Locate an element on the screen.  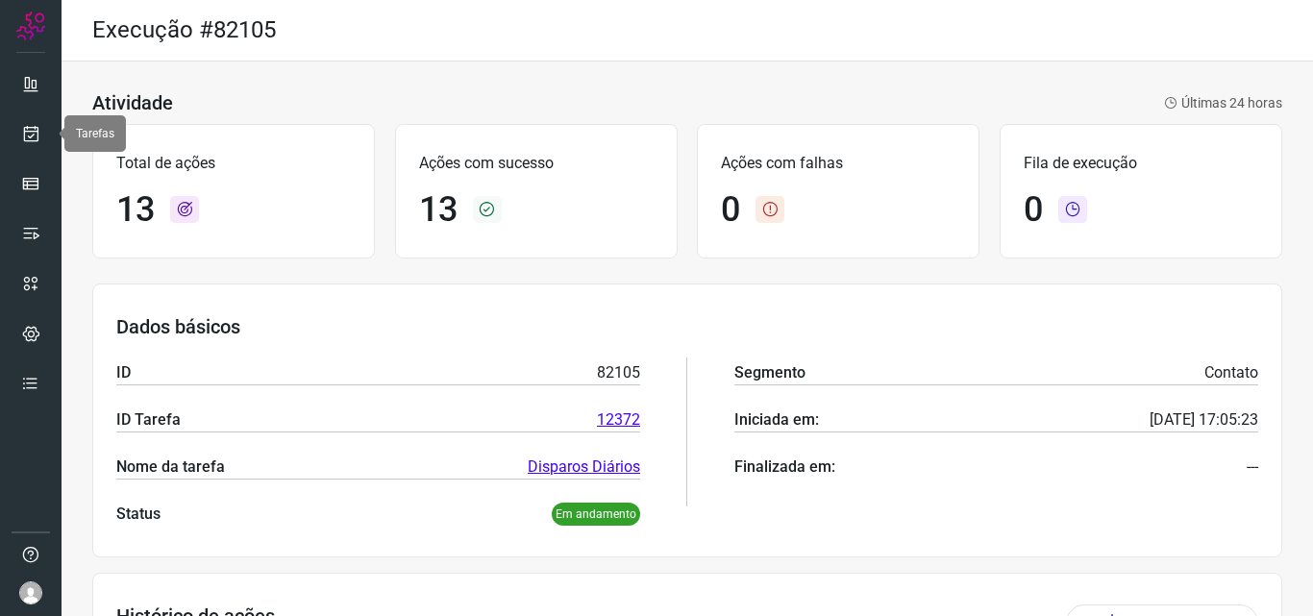
p: Últimas 24 horas is located at coordinates (1223, 103).